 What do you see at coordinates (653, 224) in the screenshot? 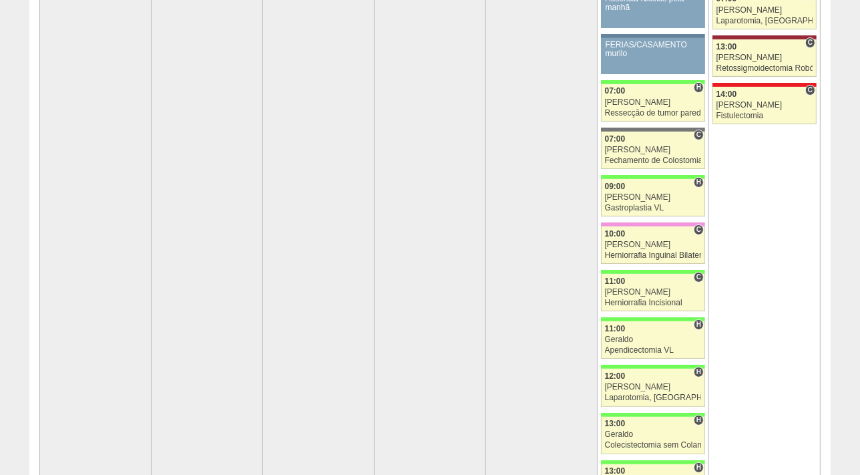
I see `div: Key: Albert Einstein` at bounding box center [653, 224].